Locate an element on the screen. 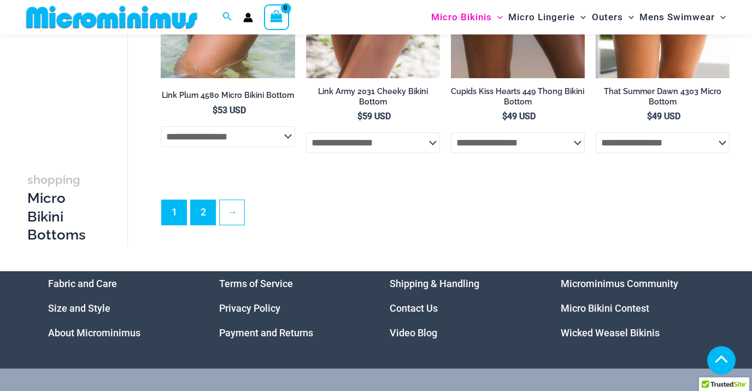 This screenshot has height=391, width=752. a: OutersMenu ToggleMenu Toggle is located at coordinates (613, 17).